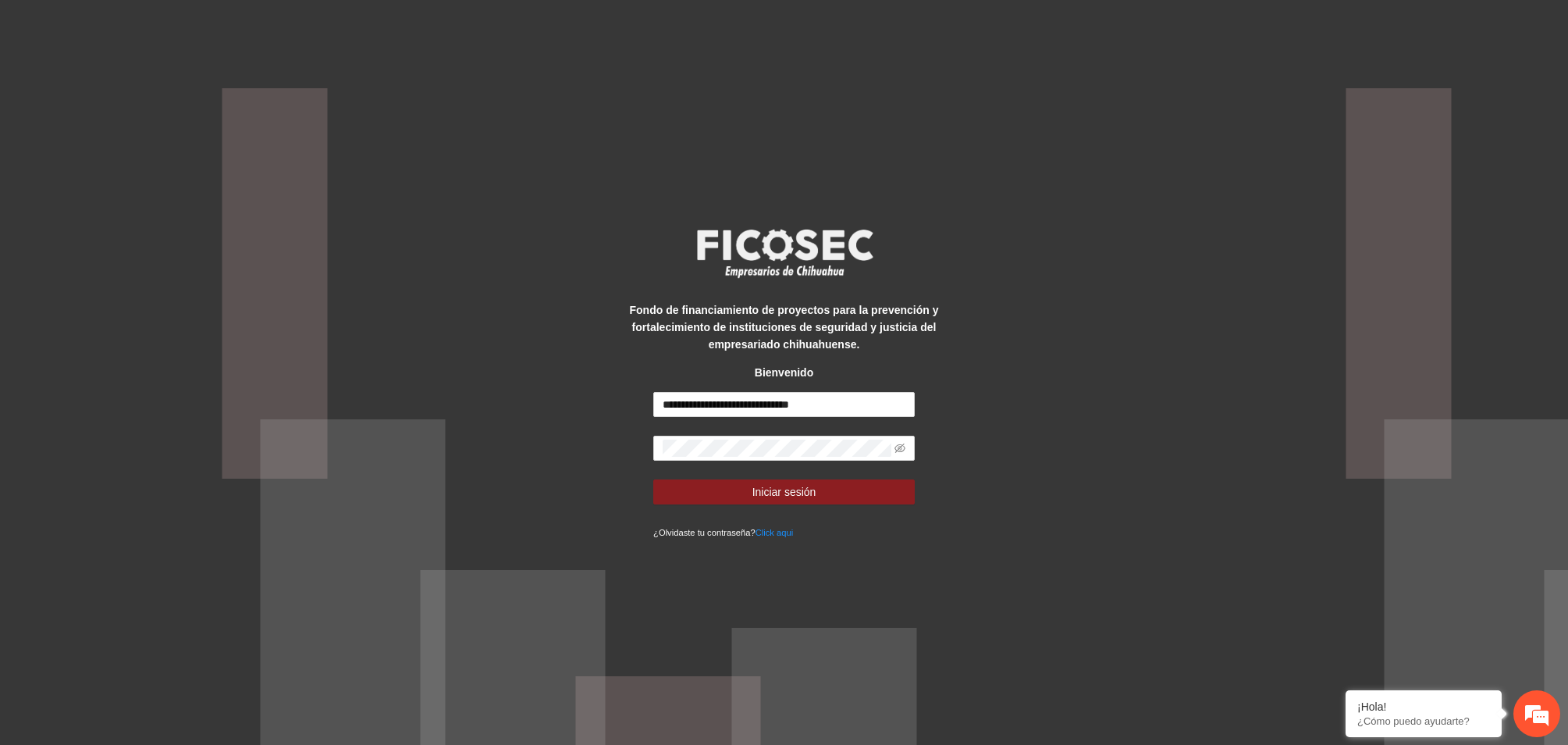  What do you see at coordinates (1424, 720) in the screenshot?
I see `p: ¿Cómo puedo ayudarte?` at bounding box center [1424, 720].